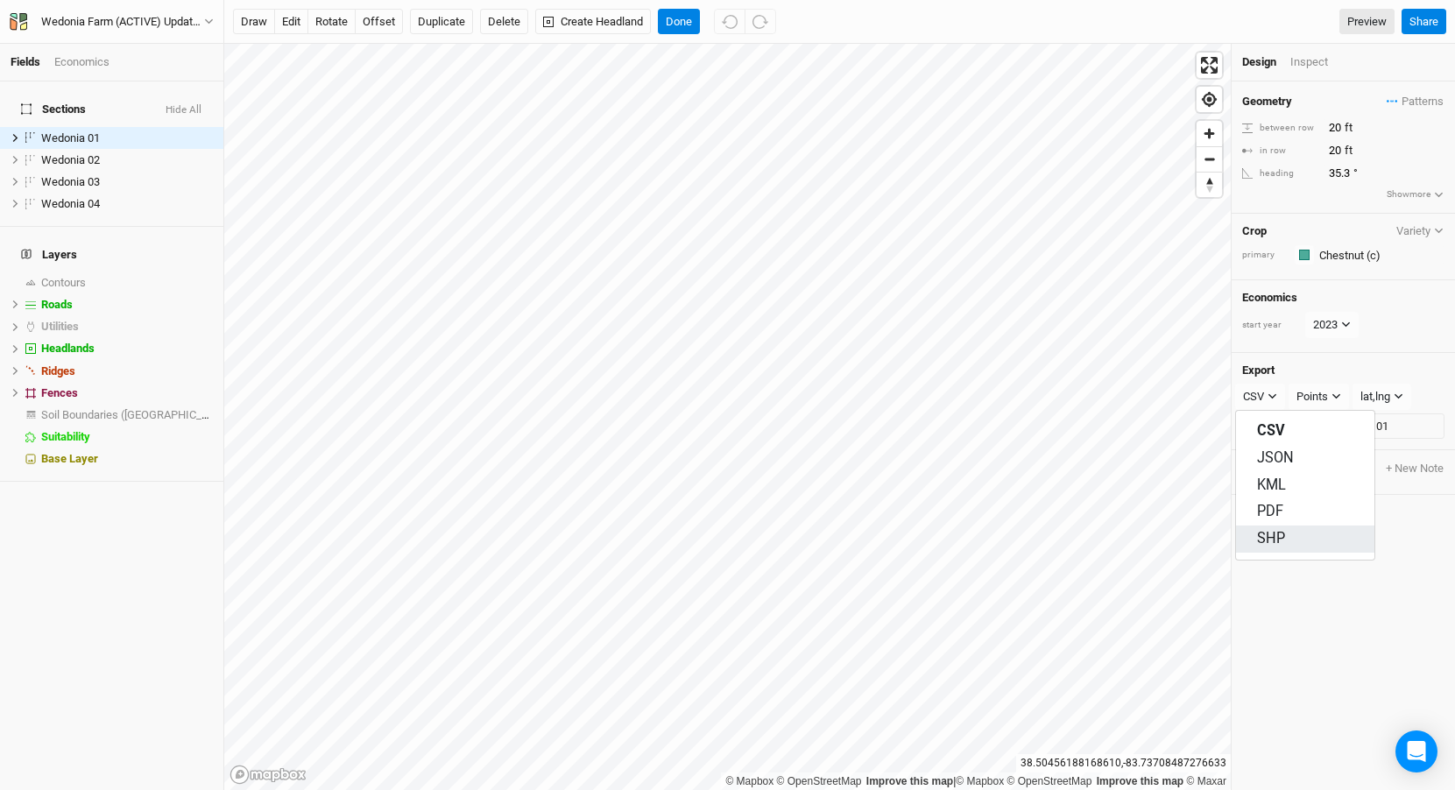 This screenshot has height=790, width=1455. Describe the element at coordinates (1209, 99) in the screenshot. I see `span: Find my location` at that location.